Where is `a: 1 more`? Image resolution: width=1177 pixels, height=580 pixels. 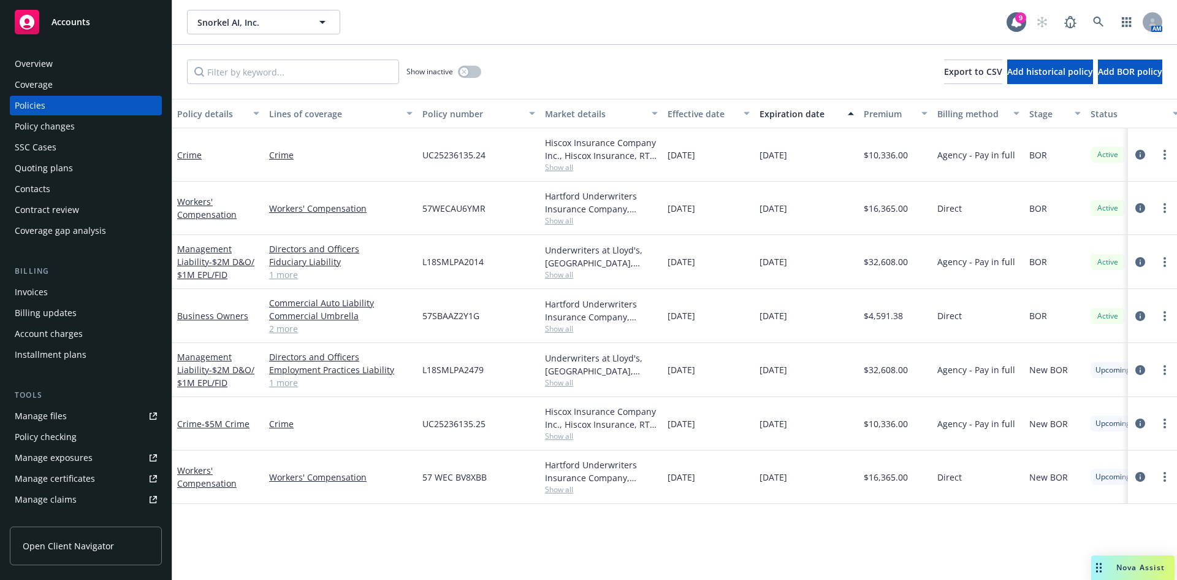 a: 1 more is located at coordinates (341, 382).